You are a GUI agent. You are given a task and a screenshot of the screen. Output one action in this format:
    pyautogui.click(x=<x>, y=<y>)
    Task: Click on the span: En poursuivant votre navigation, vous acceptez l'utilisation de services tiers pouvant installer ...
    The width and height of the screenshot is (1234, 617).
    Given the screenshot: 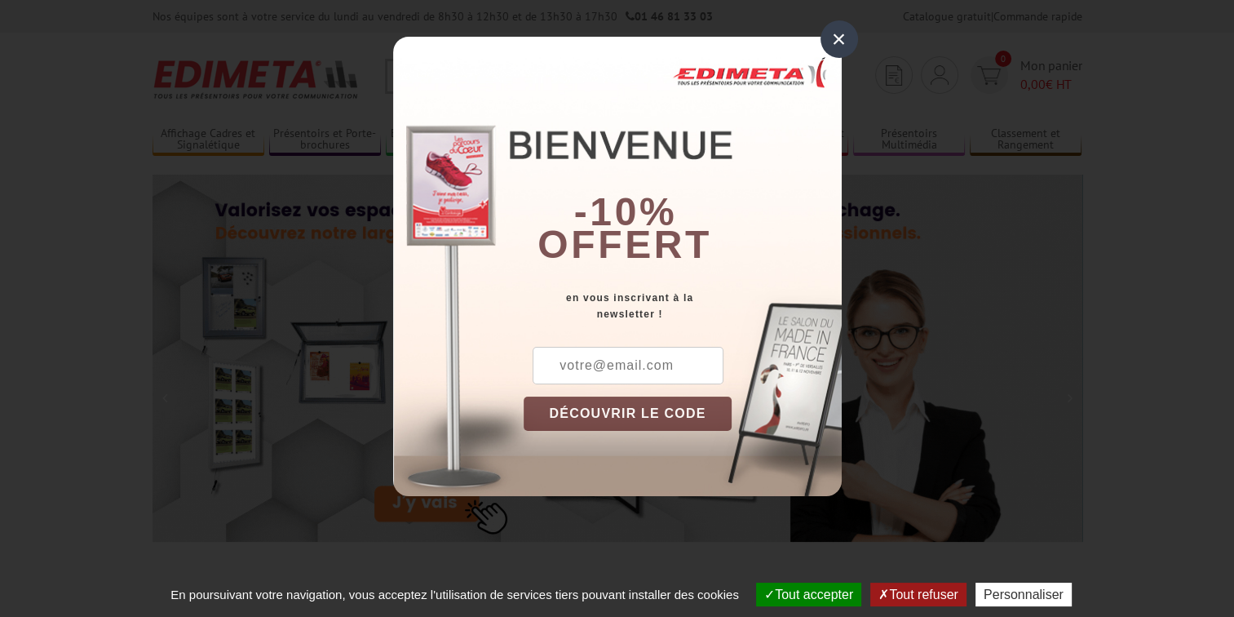 What is the action you would take?
    pyautogui.click(x=454, y=594)
    